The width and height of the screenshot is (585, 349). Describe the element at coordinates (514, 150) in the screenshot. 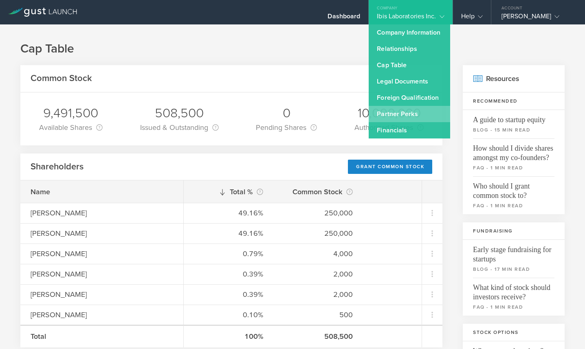

I see `span: How should I divide shares amongst my co-founders?` at that location.